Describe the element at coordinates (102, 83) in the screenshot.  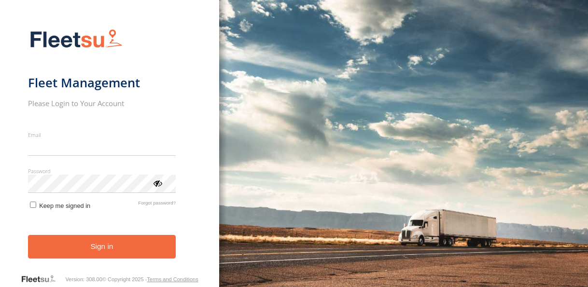
I see `h1: Fleet Management` at that location.